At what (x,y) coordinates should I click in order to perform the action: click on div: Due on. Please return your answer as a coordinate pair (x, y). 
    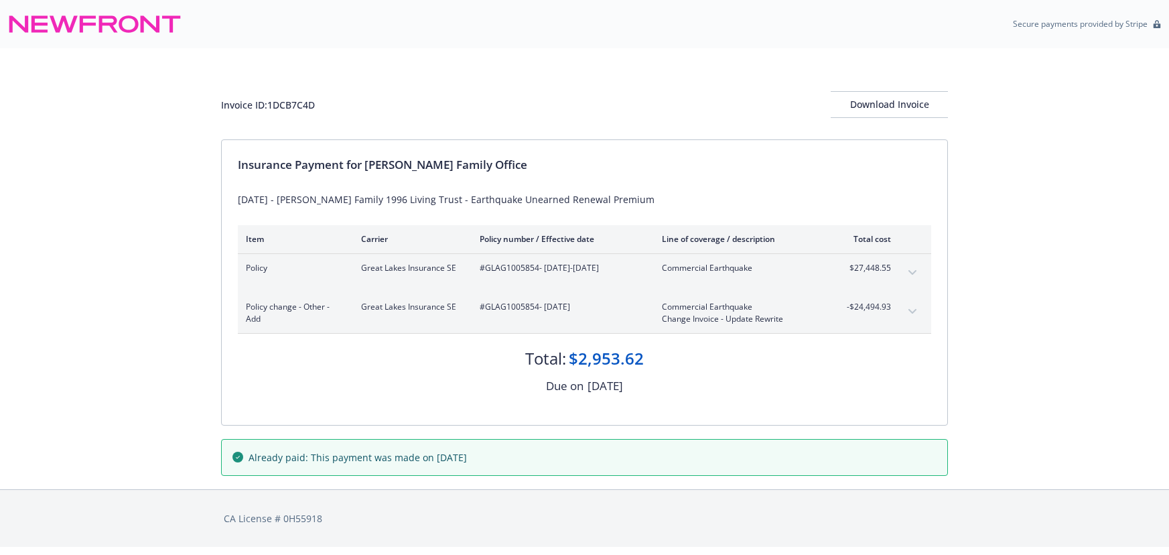
    Looking at the image, I should click on (565, 386).